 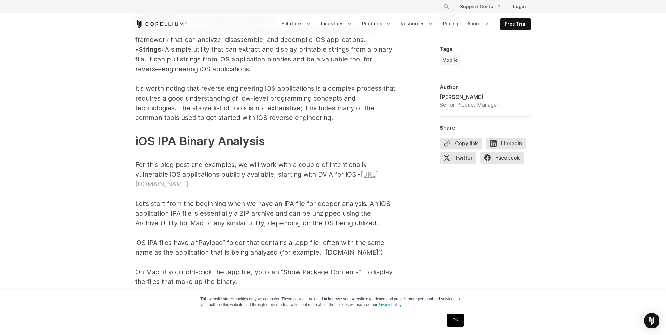 What do you see at coordinates (161, 24) in the screenshot?
I see `a: Corellium Home` at bounding box center [161, 24].